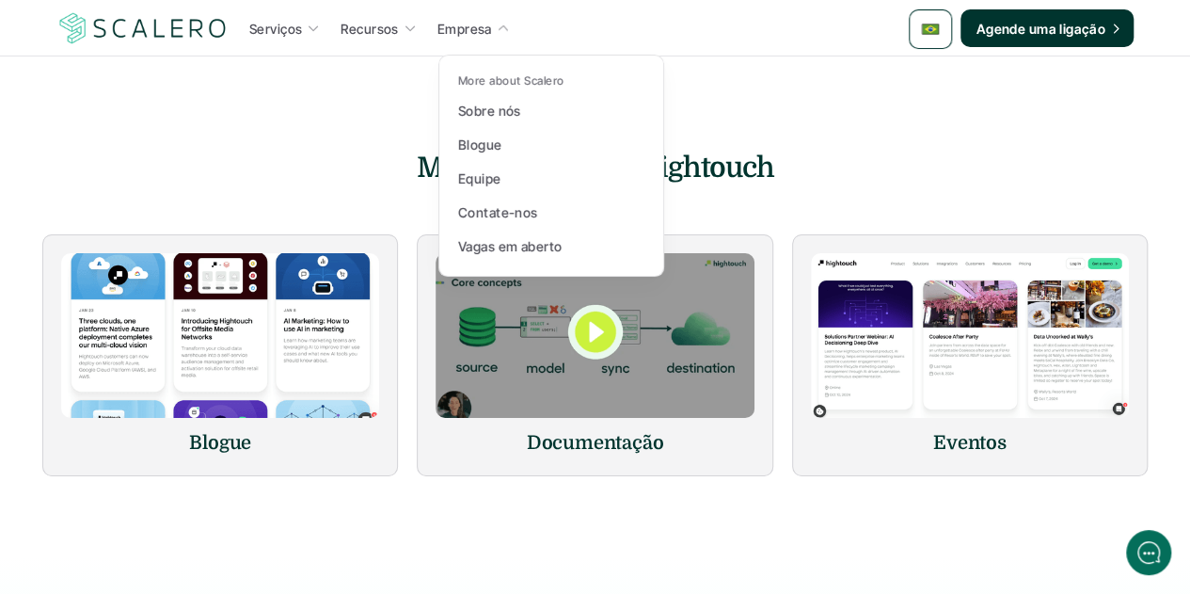 Image resolution: width=1190 pixels, height=594 pixels. Describe the element at coordinates (970, 443) in the screenshot. I see `h6: Eventos` at that location.